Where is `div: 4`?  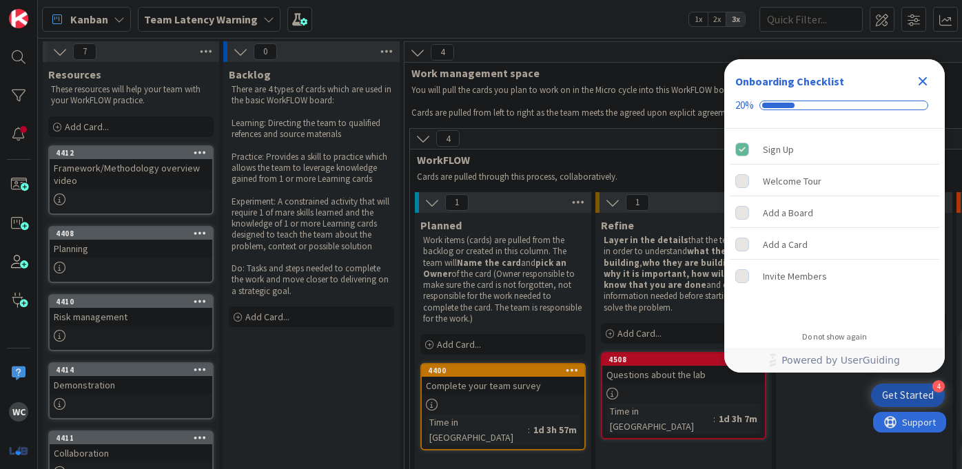 div: 4 is located at coordinates (939, 387).